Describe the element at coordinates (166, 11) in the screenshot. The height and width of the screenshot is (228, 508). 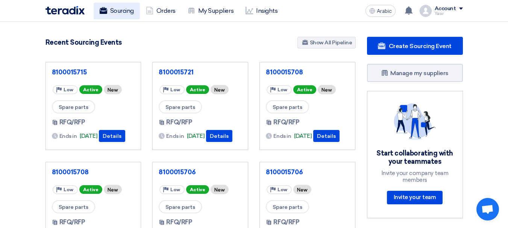
I see `font: Orders` at that location.